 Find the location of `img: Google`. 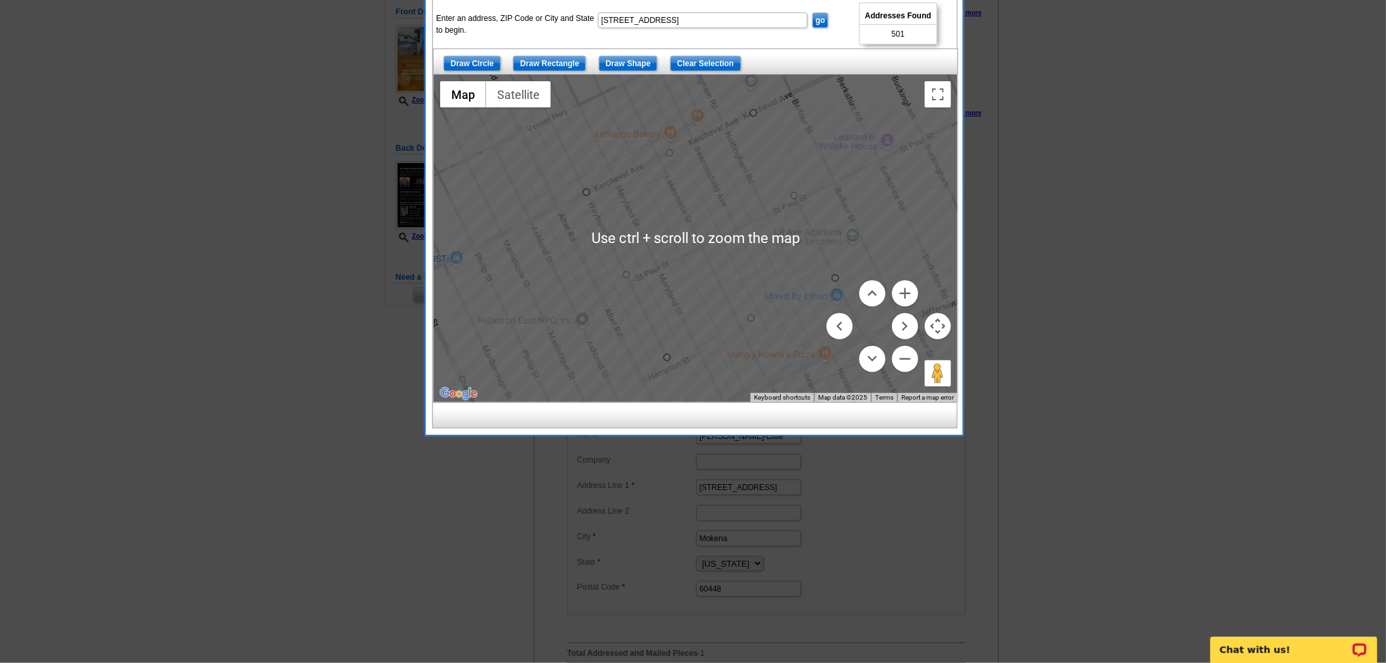

img: Google is located at coordinates (459, 394).